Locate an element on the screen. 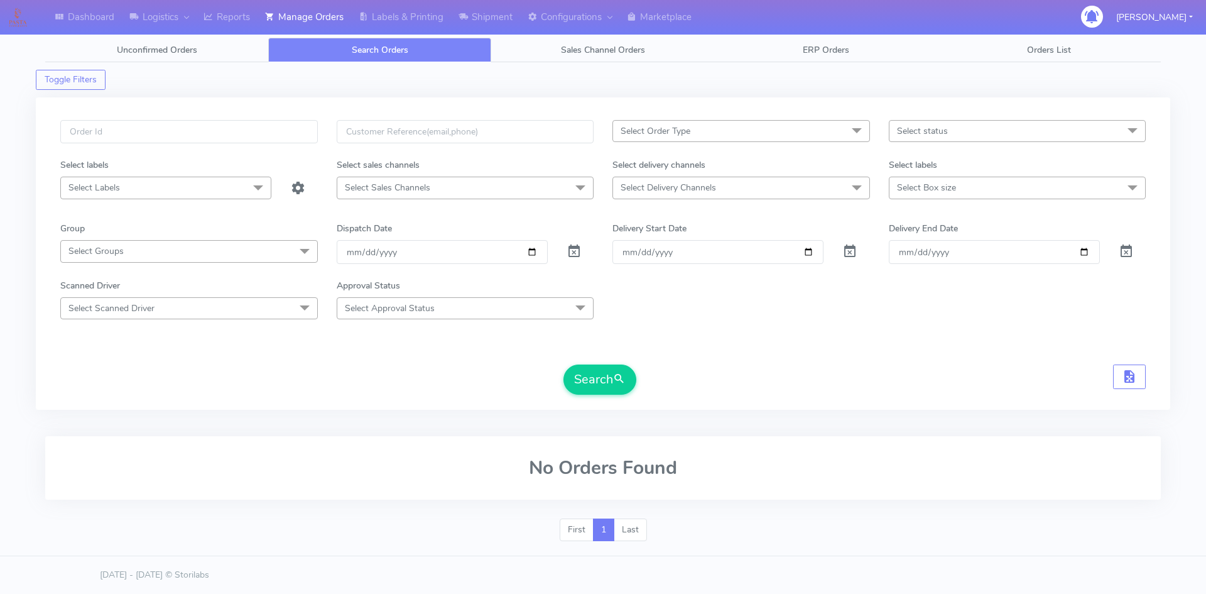  span: Select status is located at coordinates (922, 131).